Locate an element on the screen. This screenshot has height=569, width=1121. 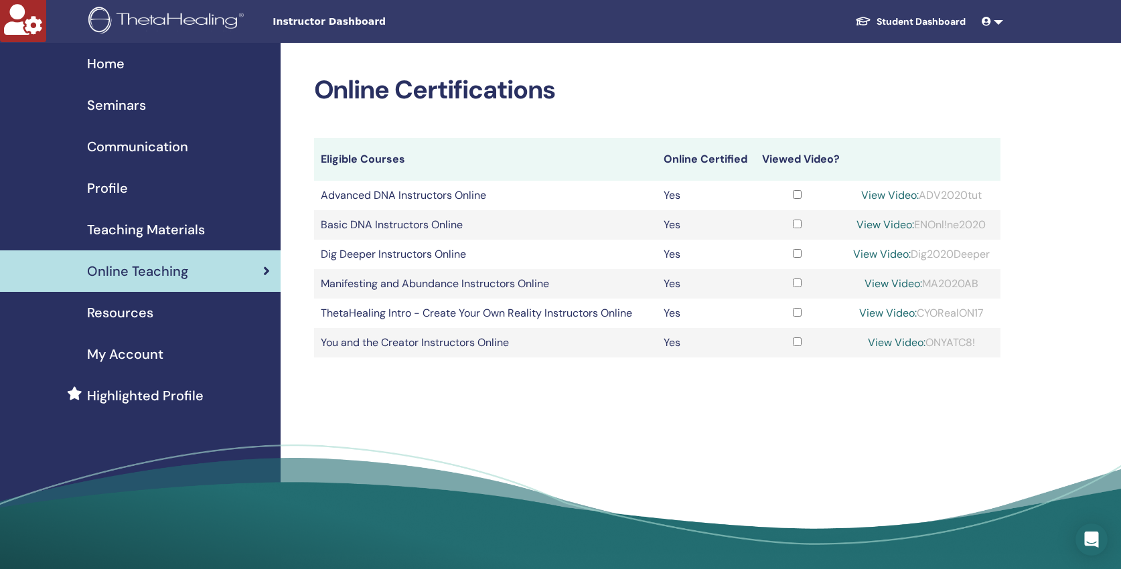
span: Communication is located at coordinates (137, 147).